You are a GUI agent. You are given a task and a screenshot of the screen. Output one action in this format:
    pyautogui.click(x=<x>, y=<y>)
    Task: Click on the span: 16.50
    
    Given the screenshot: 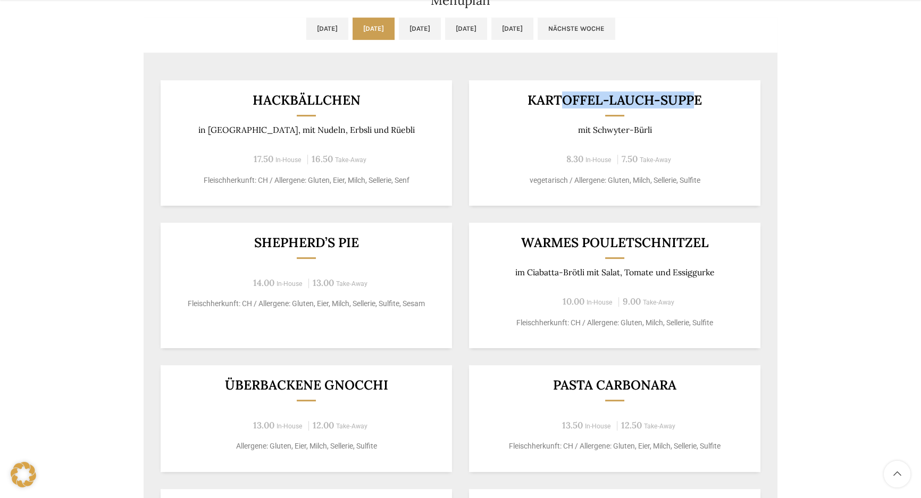 What is the action you would take?
    pyautogui.click(x=322, y=159)
    